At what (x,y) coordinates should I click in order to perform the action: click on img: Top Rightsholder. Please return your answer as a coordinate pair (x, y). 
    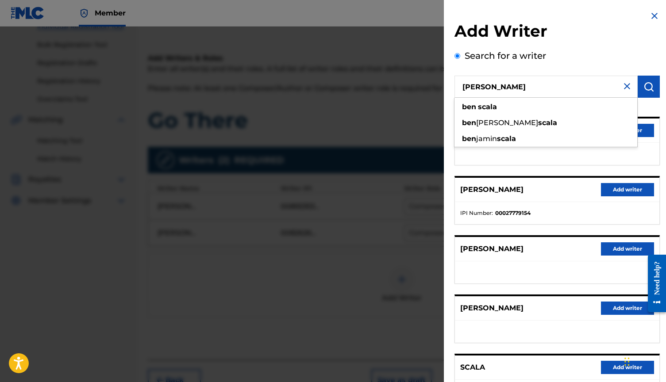
    Looking at the image, I should click on (84, 13).